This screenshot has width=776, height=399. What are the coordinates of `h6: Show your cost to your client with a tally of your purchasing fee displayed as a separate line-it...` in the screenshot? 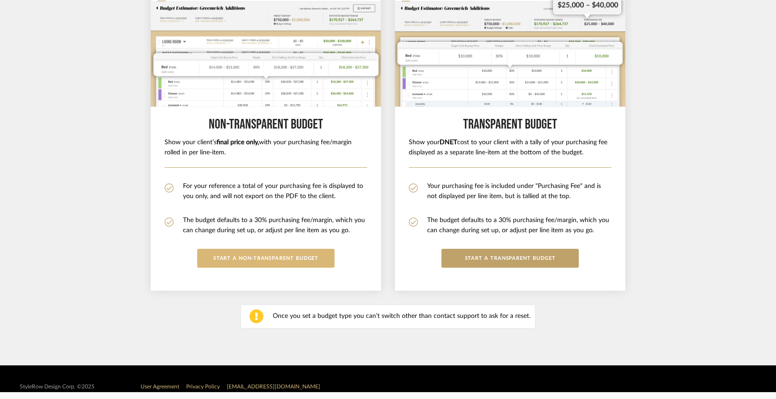 It's located at (510, 148).